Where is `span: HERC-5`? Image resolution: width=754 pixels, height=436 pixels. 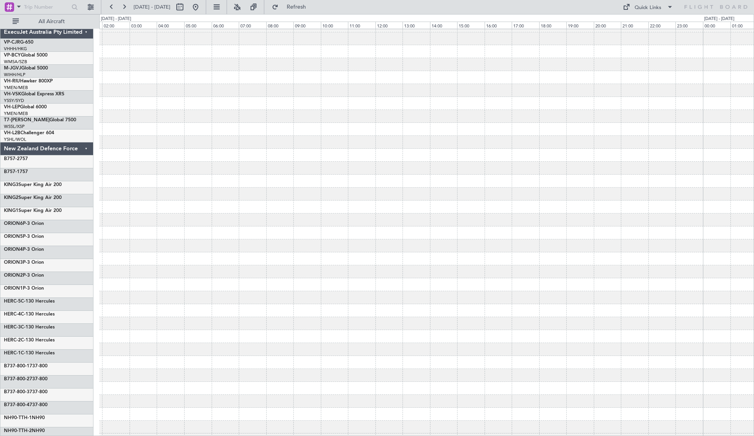
span: HERC-5 is located at coordinates (12, 302).